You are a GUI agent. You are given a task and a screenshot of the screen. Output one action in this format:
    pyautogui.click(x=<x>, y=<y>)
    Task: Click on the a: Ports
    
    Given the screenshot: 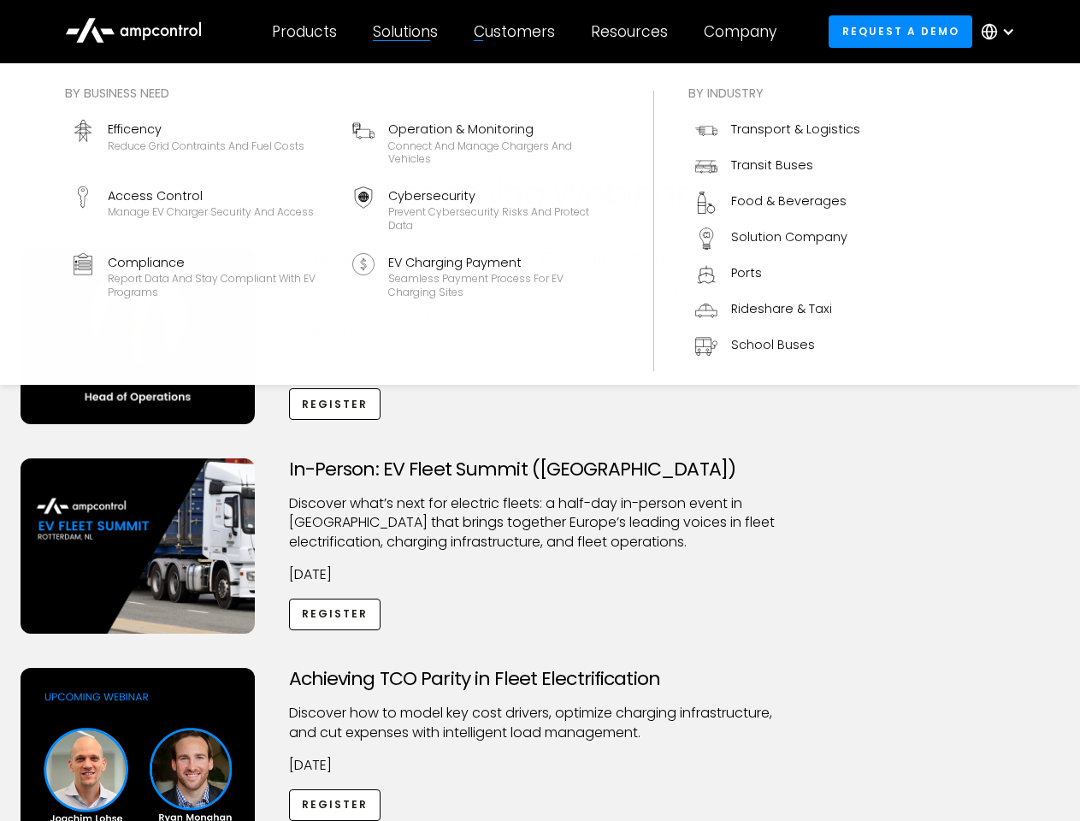 What is the action you would take?
    pyautogui.click(x=777, y=274)
    